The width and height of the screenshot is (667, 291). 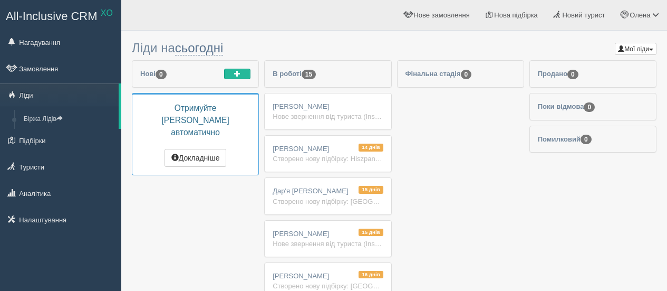 What do you see at coordinates (328, 243) in the screenshot?
I see `div: Нове звернення від туриста (Instagram) Діснейленд на дитячі канікули` at bounding box center [328, 243].